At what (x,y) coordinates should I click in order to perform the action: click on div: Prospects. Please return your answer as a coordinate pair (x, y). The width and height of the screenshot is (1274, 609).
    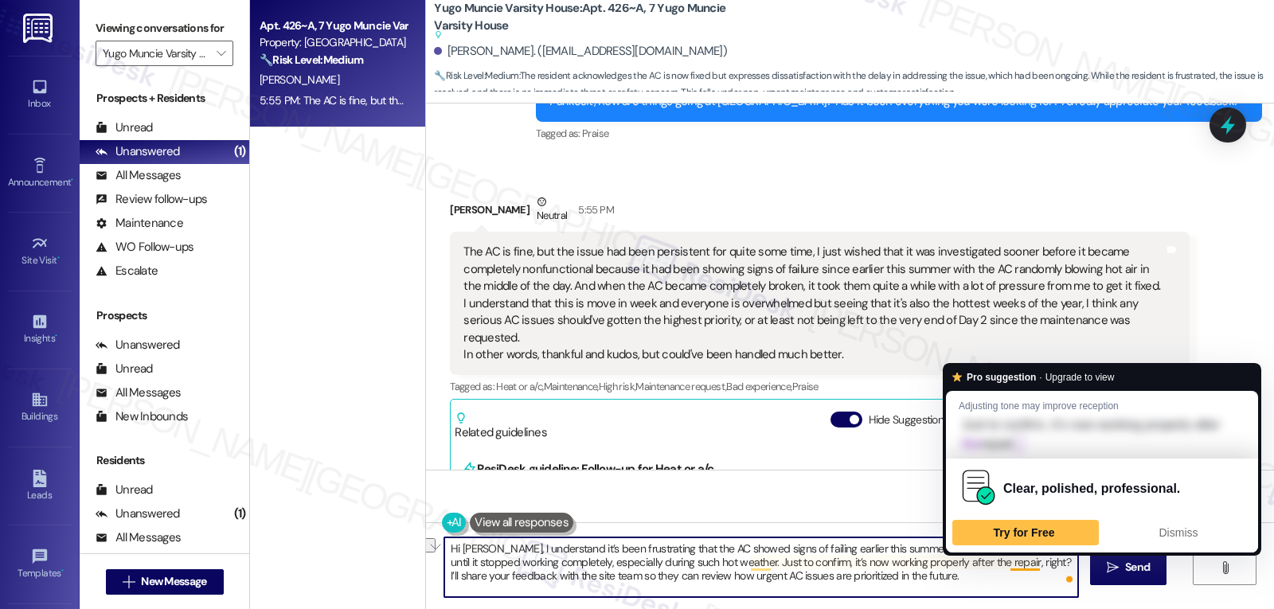
    Looking at the image, I should click on (164, 315).